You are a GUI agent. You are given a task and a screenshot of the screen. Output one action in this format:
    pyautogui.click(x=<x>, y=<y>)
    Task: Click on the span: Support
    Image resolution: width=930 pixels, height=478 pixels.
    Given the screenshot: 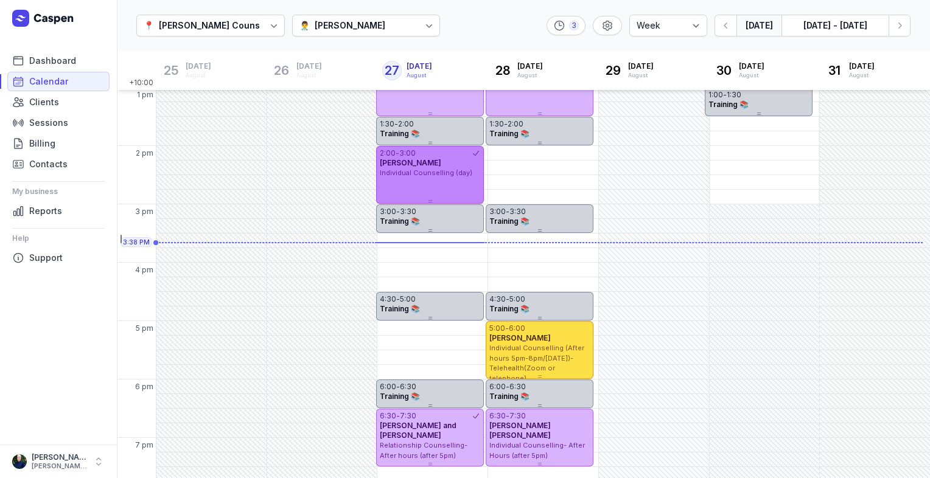 What is the action you would take?
    pyautogui.click(x=46, y=258)
    